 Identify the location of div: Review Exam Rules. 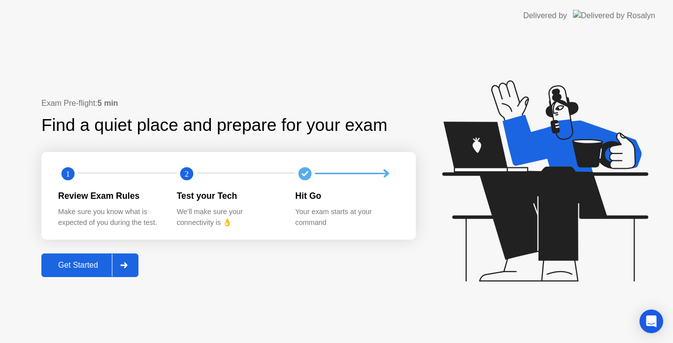
(109, 196).